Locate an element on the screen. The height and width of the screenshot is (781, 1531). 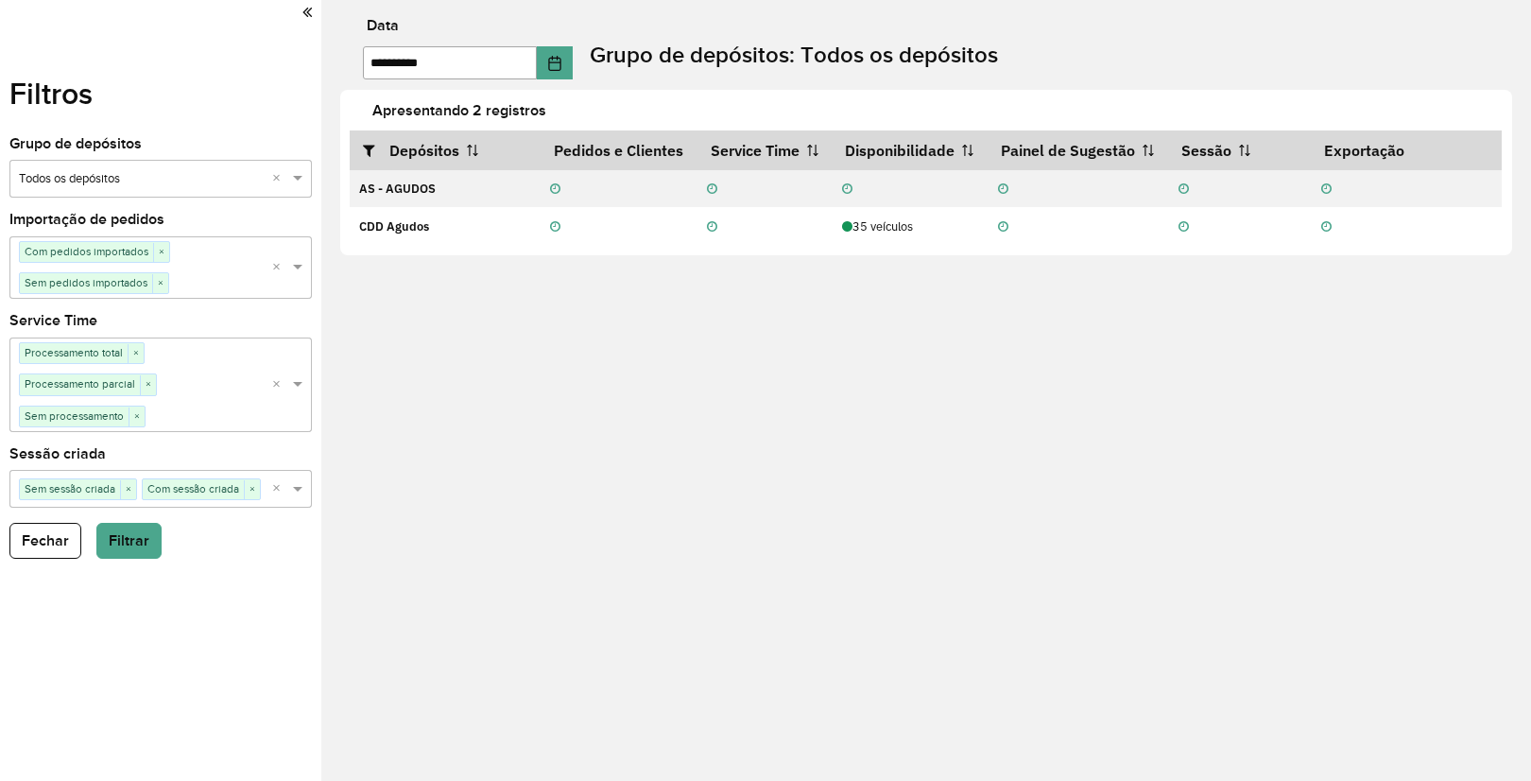
label: Grupo de depósitos is located at coordinates (76, 144).